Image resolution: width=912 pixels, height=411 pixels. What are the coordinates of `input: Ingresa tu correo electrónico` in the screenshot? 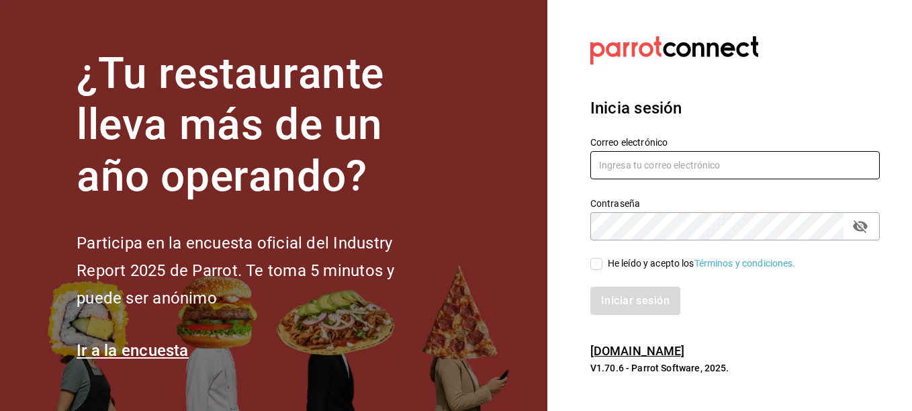 It's located at (734, 165).